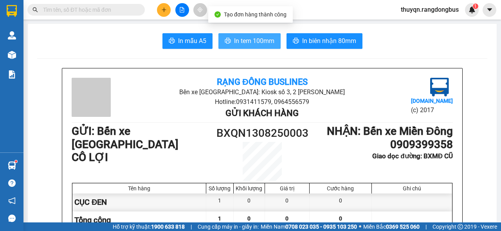  I want to click on strong: 0708 023 035 - 0935 103 250, so click(321, 227).